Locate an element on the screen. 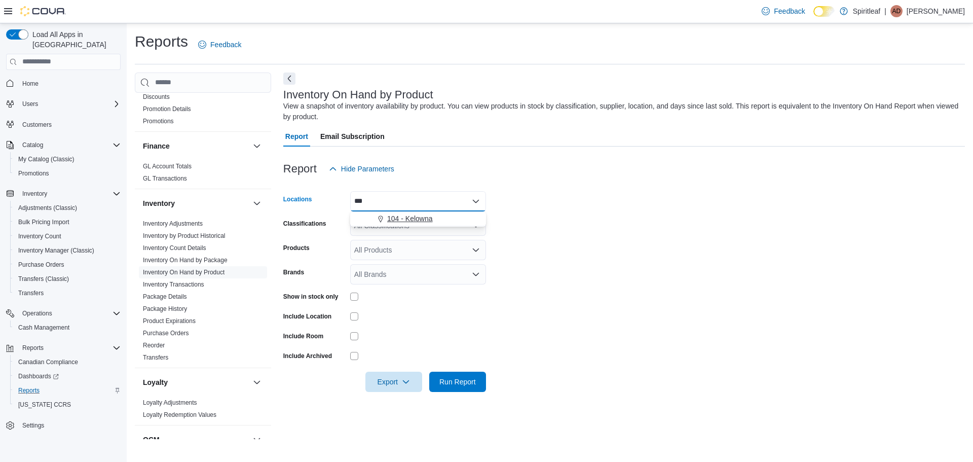  button: Close list of options is located at coordinates (476, 201).